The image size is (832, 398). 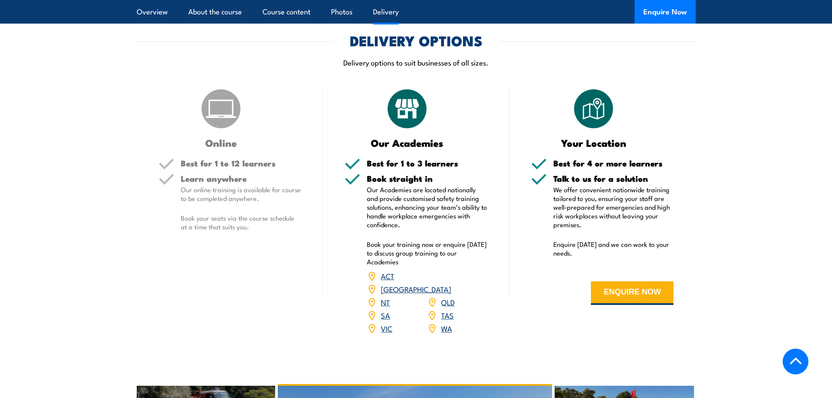 What do you see at coordinates (613, 178) in the screenshot?
I see `h5: Talk to us for a solution` at bounding box center [613, 178].